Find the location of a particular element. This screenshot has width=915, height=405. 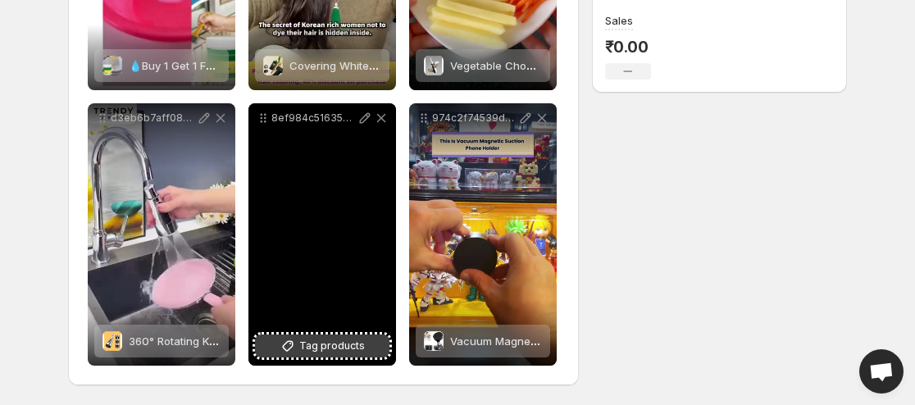

p: ₹0.00 is located at coordinates (628, 47).